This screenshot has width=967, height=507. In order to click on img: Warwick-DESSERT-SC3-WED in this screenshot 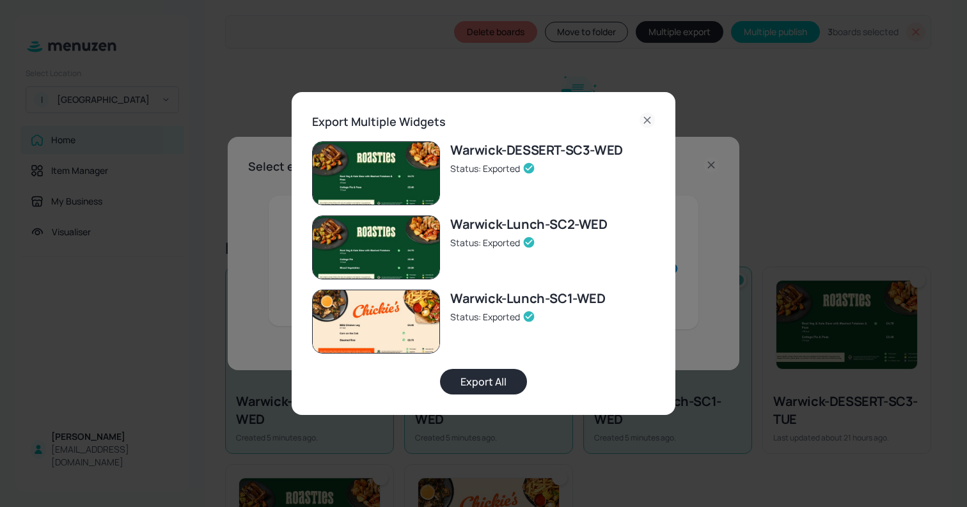, I will do `click(376, 177)`.